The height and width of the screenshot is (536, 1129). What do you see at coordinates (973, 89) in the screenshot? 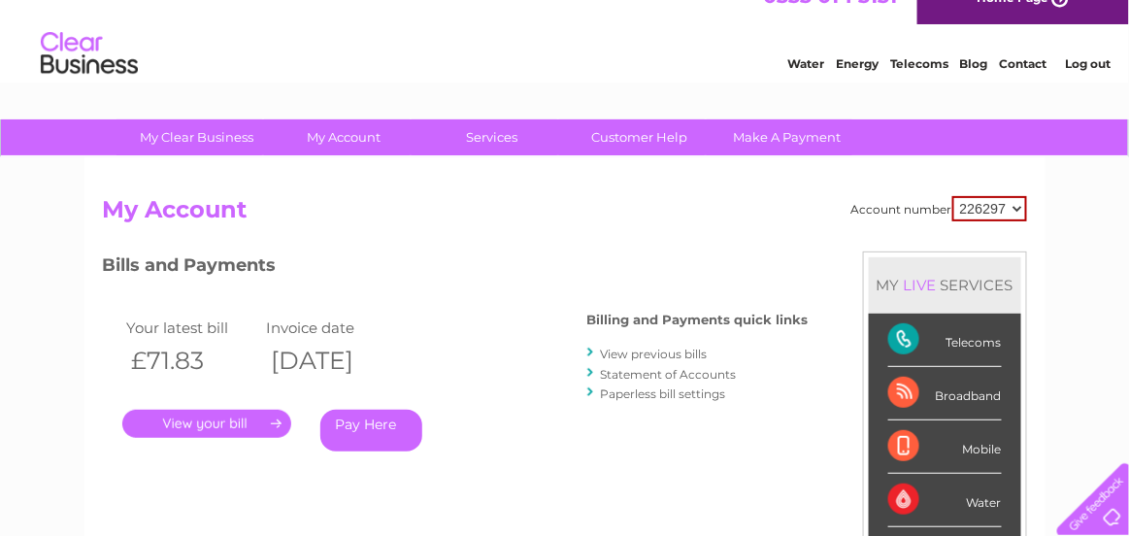
I see `a: Blog` at bounding box center [973, 89].